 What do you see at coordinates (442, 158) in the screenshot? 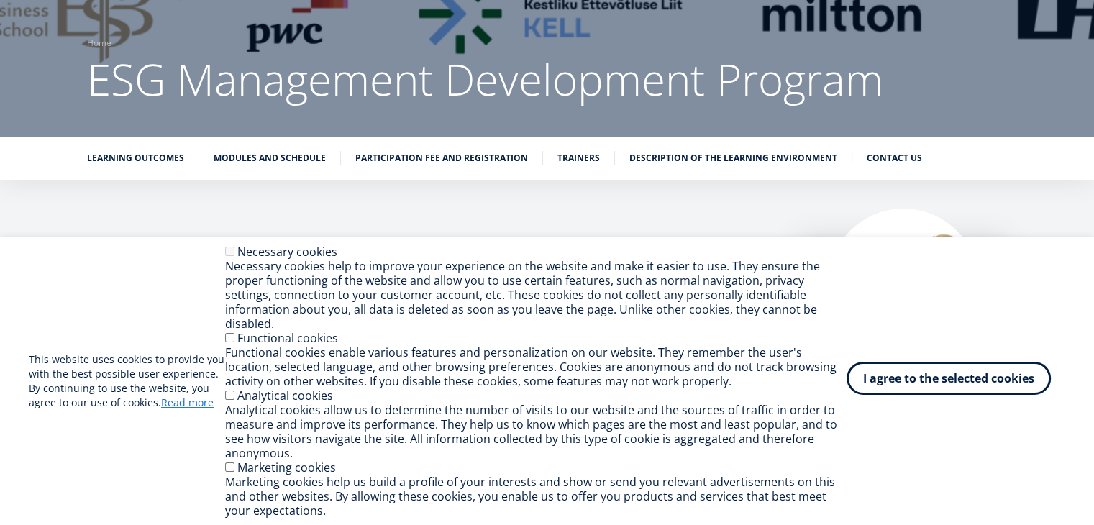
I see `font: Participation fee and registration` at bounding box center [442, 158].